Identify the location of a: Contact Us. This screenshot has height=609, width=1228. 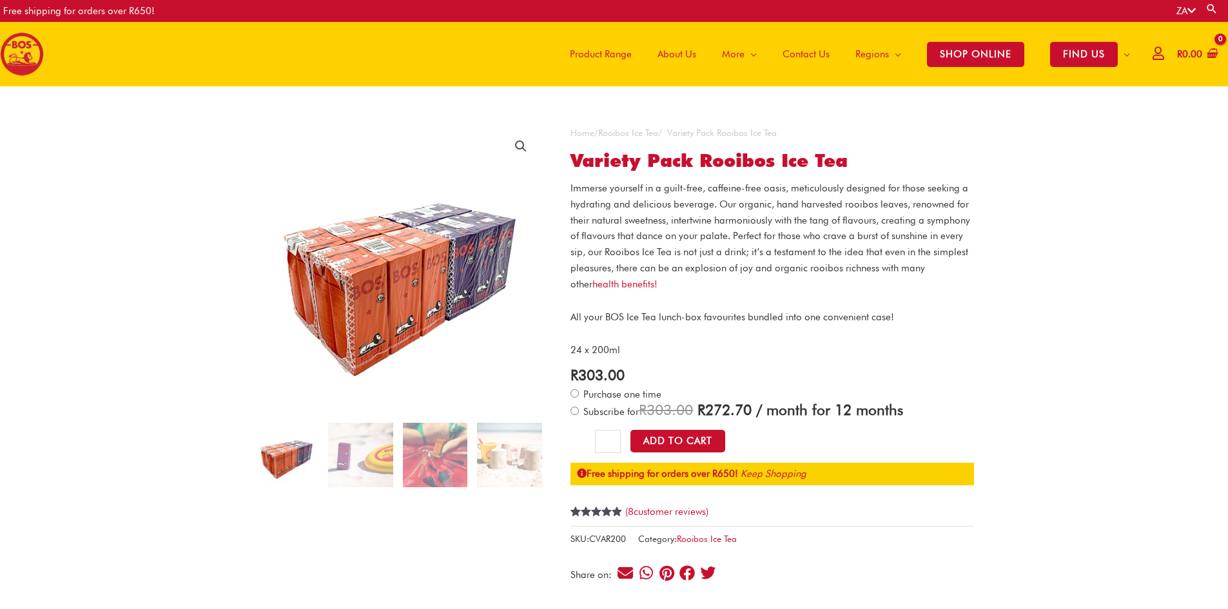
(806, 54).